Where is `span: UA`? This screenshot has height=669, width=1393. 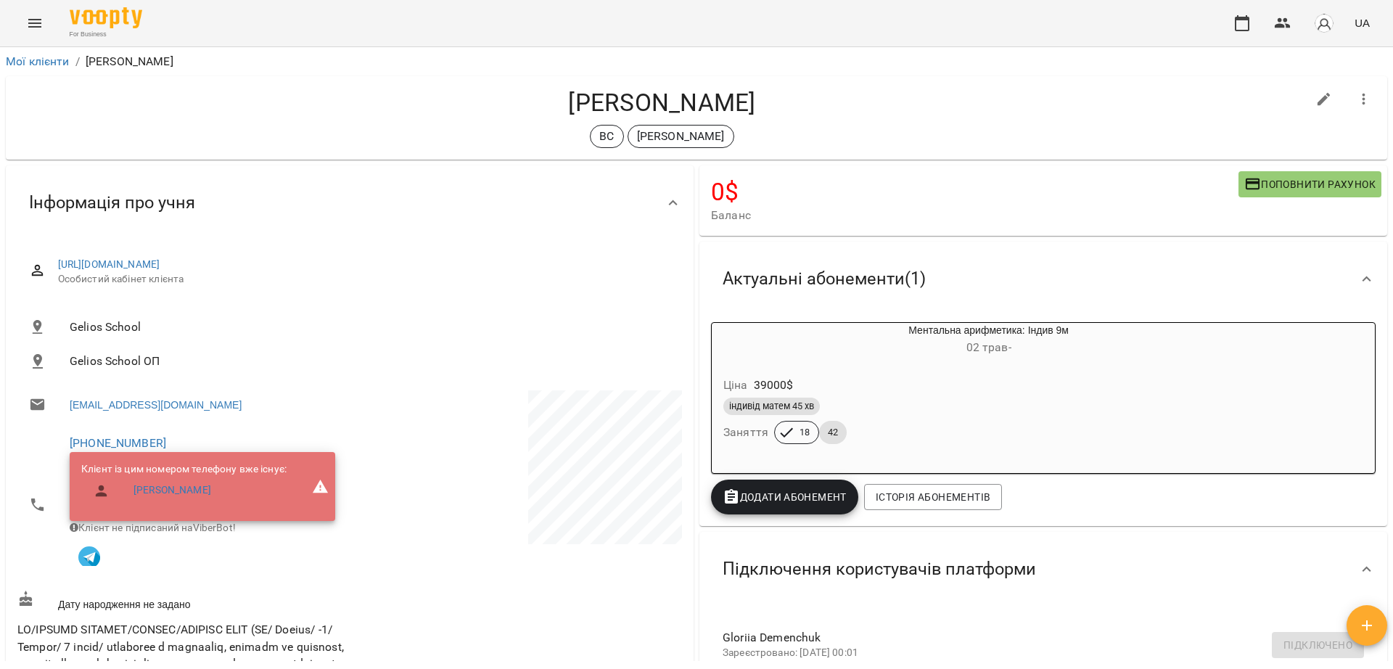
span: UA is located at coordinates (1362, 22).